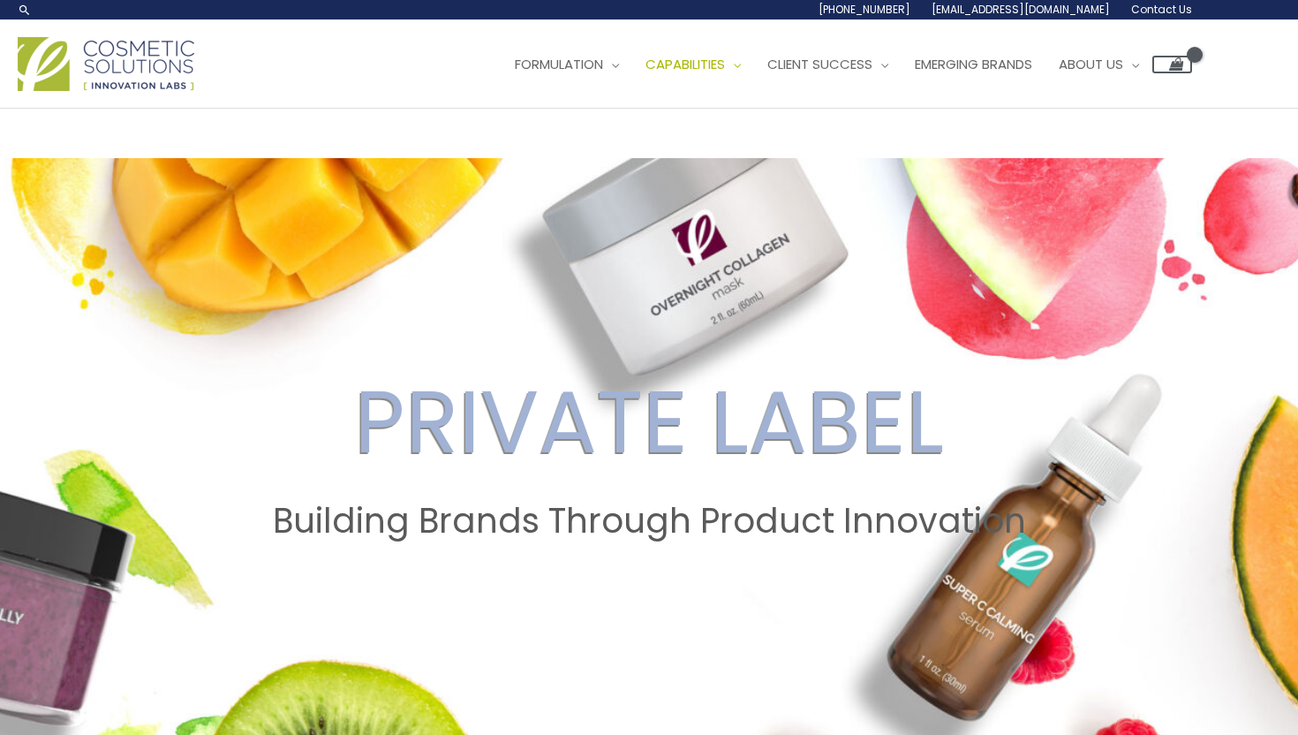 Image resolution: width=1298 pixels, height=735 pixels. I want to click on span: Emerging Brands, so click(973, 64).